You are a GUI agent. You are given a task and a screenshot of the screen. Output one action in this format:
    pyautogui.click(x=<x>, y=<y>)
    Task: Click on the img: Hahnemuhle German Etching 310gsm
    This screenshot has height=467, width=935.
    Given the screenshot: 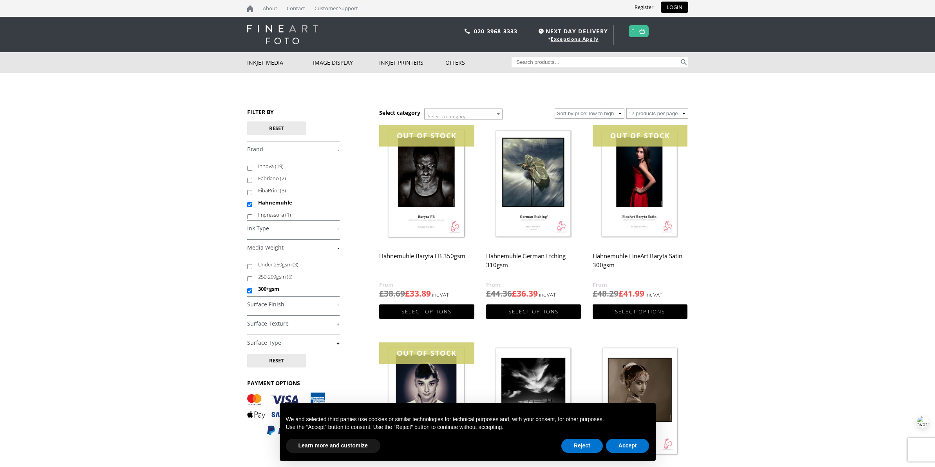 What is the action you would take?
    pyautogui.click(x=533, y=184)
    